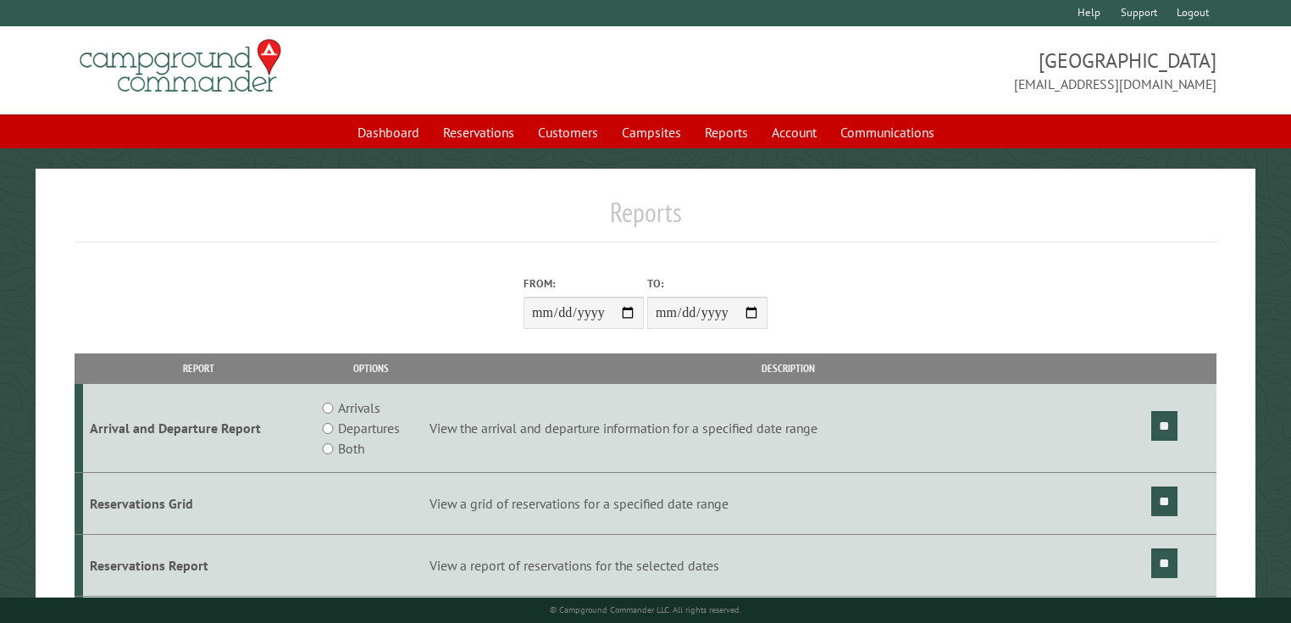 This screenshot has height=623, width=1291. I want to click on td: View a report of reservations for the selected dates, so click(788, 564).